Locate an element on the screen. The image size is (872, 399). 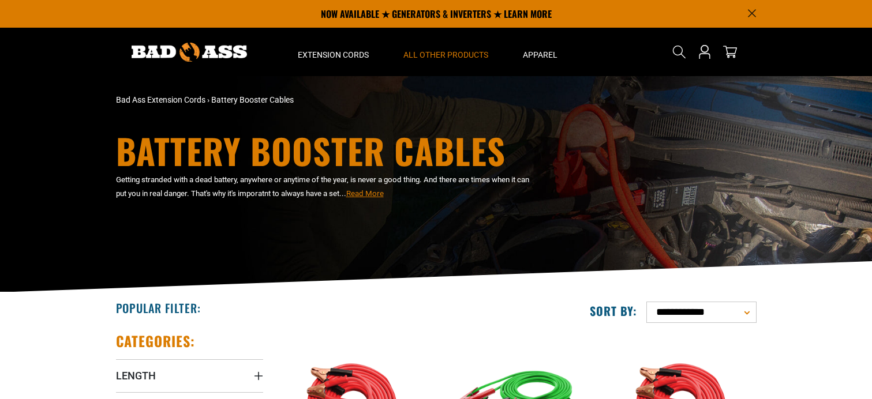
span: Getting stranded with a dead battery, anywhere or anytime of the year, is never a good thing. And... is located at coordinates (322, 186).